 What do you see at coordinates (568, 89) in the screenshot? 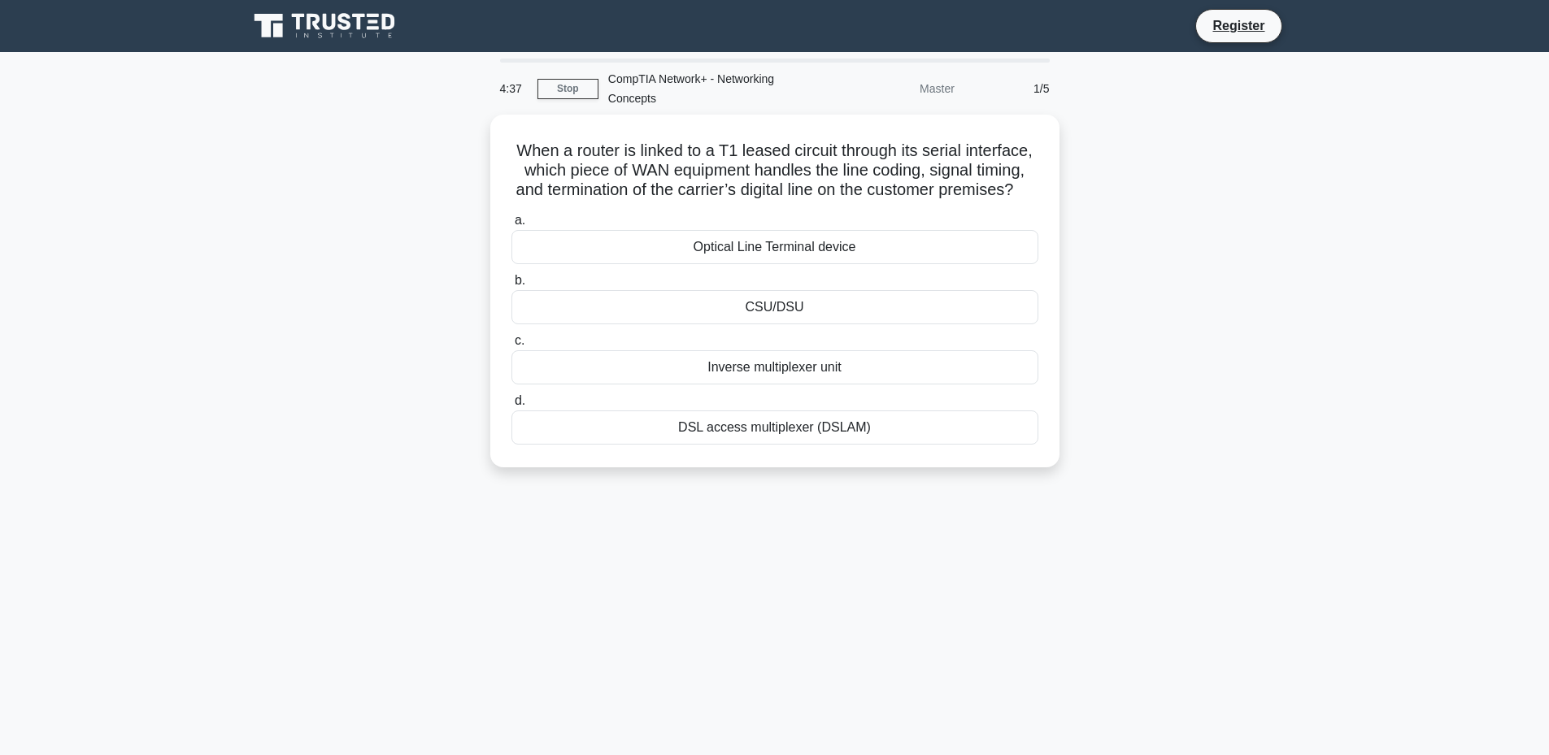
I see `a: Stop` at bounding box center [568, 89].